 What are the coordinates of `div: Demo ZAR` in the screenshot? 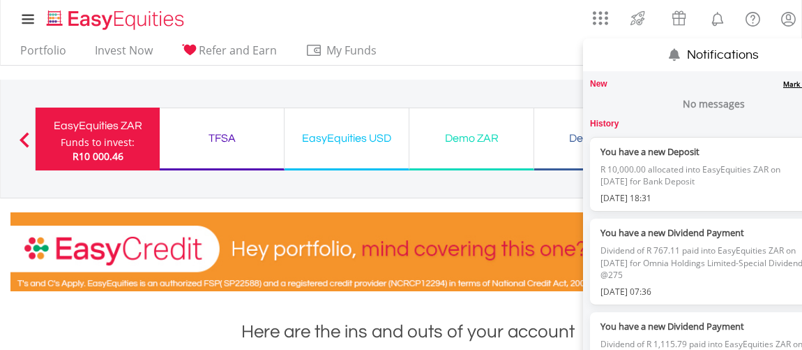 It's located at (472, 138).